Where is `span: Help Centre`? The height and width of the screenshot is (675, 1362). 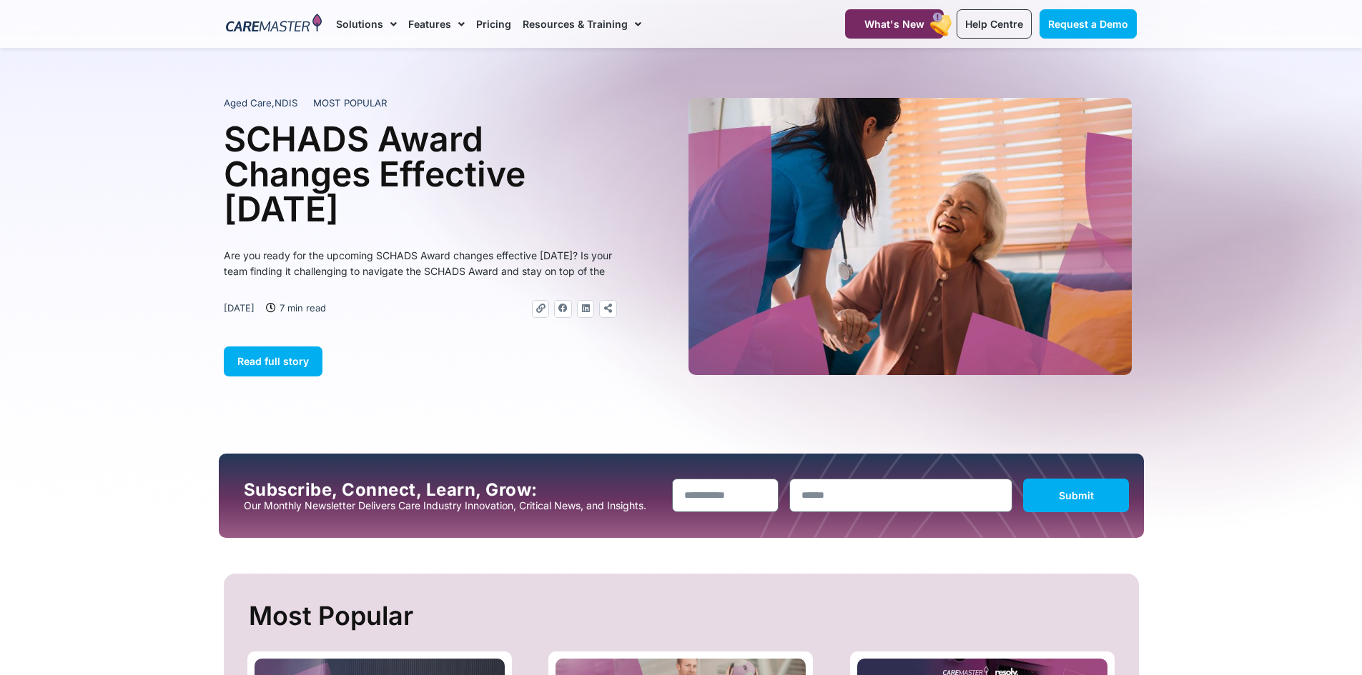 span: Help Centre is located at coordinates (993, 24).